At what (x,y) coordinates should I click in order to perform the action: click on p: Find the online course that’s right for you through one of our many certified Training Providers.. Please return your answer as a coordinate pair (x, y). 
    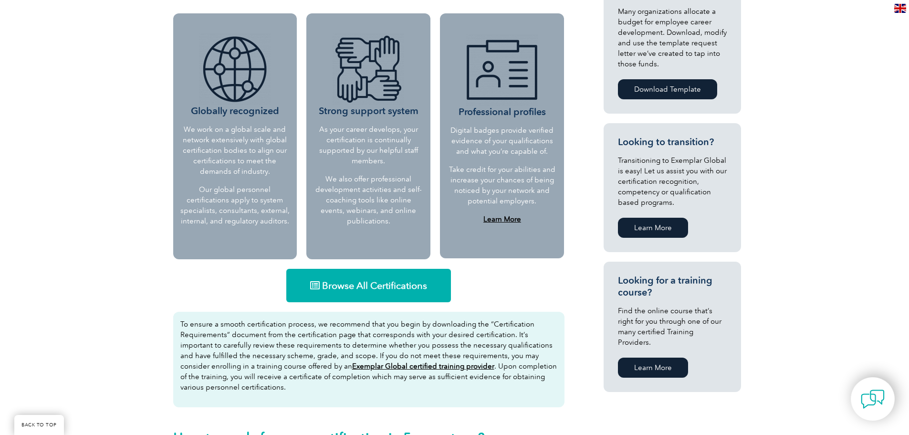
    Looking at the image, I should click on (672, 326).